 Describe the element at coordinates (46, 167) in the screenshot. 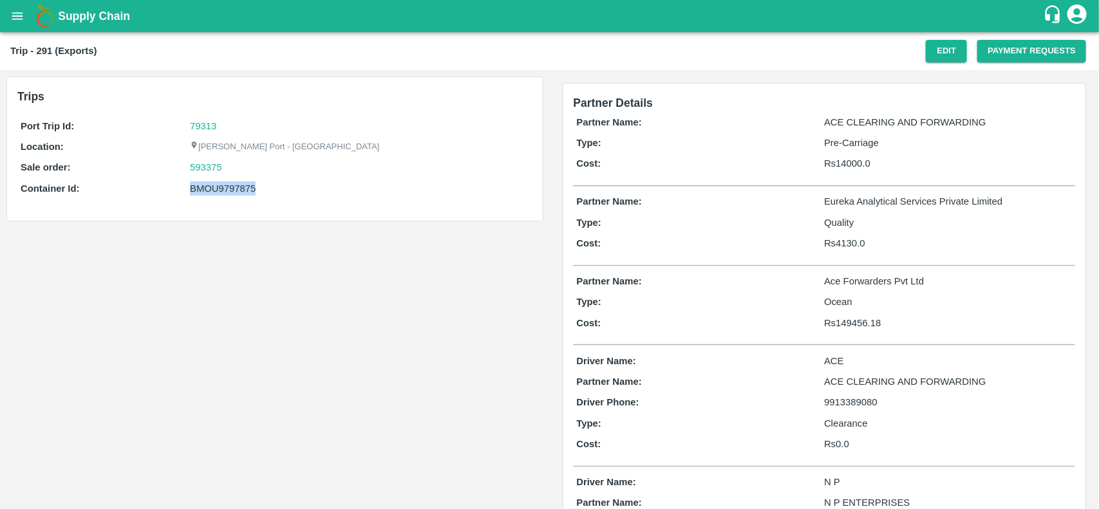

I see `b: Sale order:` at that location.